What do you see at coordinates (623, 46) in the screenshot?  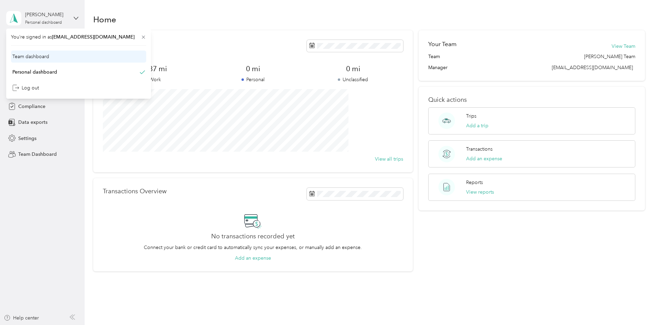 I see `button: View Team` at bounding box center [623, 46].